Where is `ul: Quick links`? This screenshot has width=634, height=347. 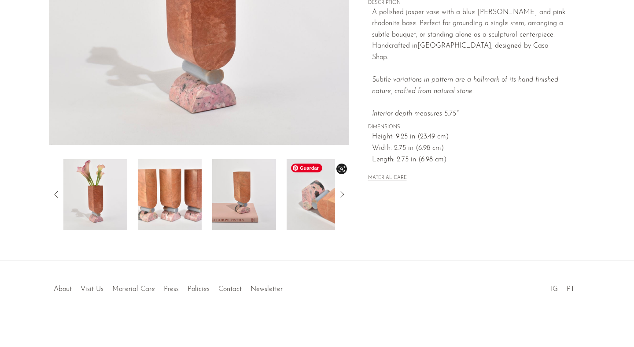 ul: Quick links is located at coordinates (168, 287).